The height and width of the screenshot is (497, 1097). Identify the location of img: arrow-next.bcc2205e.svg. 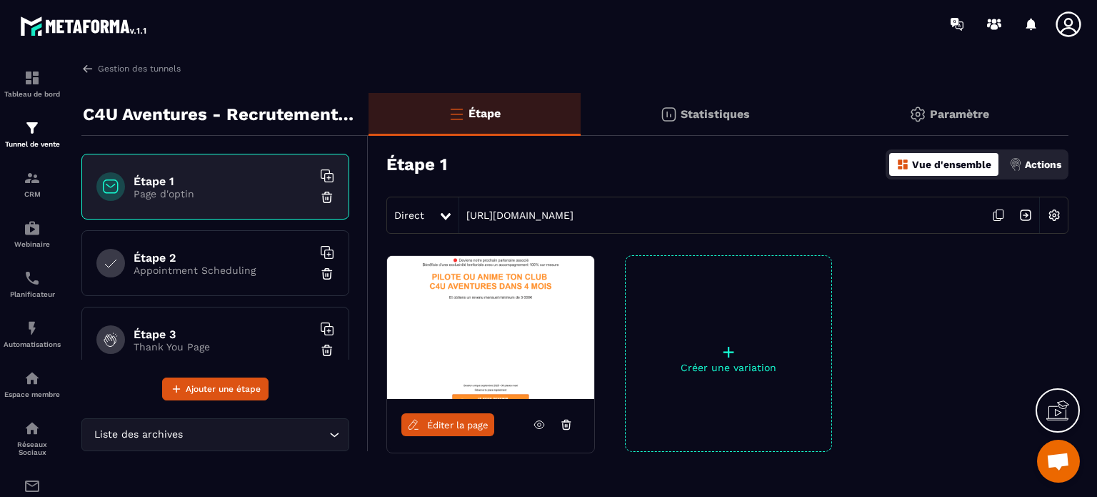
(1026, 215).